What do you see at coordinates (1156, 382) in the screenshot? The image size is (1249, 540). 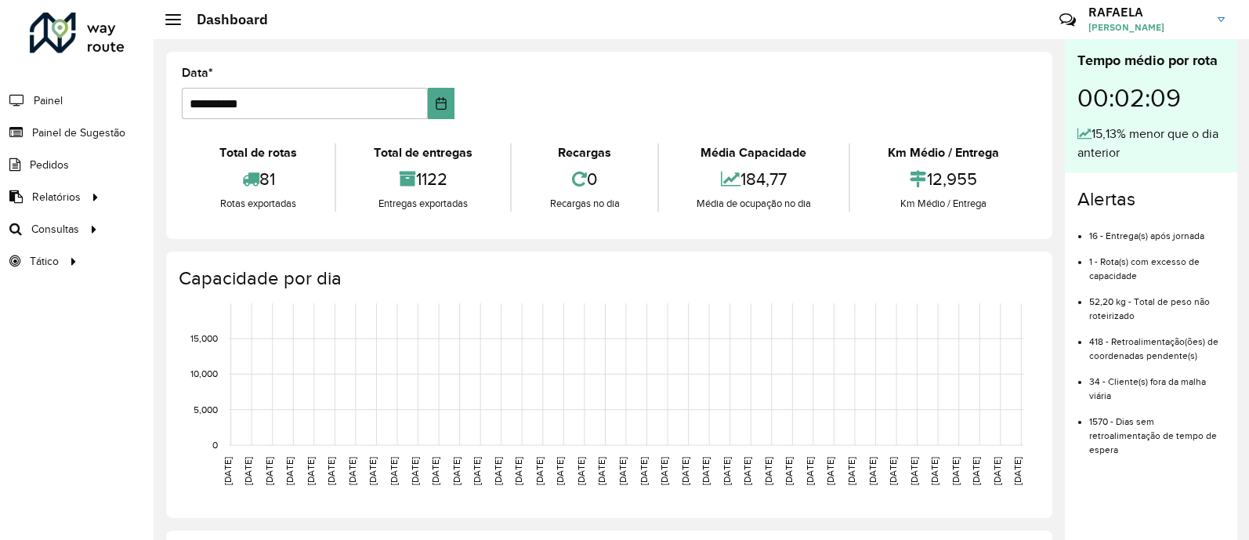 I see `li: 34 - Cliente(s) fora da malha viária` at bounding box center [1156, 382].